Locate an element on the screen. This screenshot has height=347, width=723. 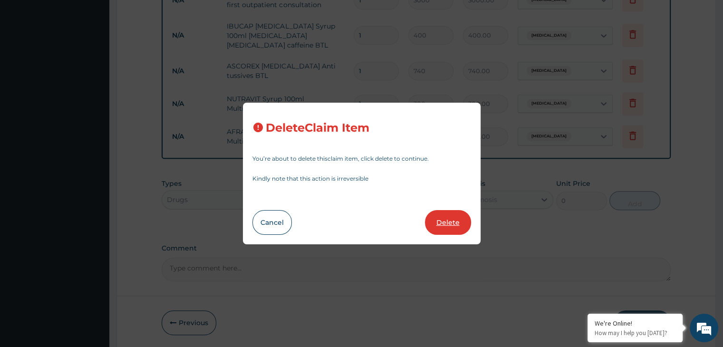
p: Kindly note that this action is irreversible is located at coordinates (362, 179).